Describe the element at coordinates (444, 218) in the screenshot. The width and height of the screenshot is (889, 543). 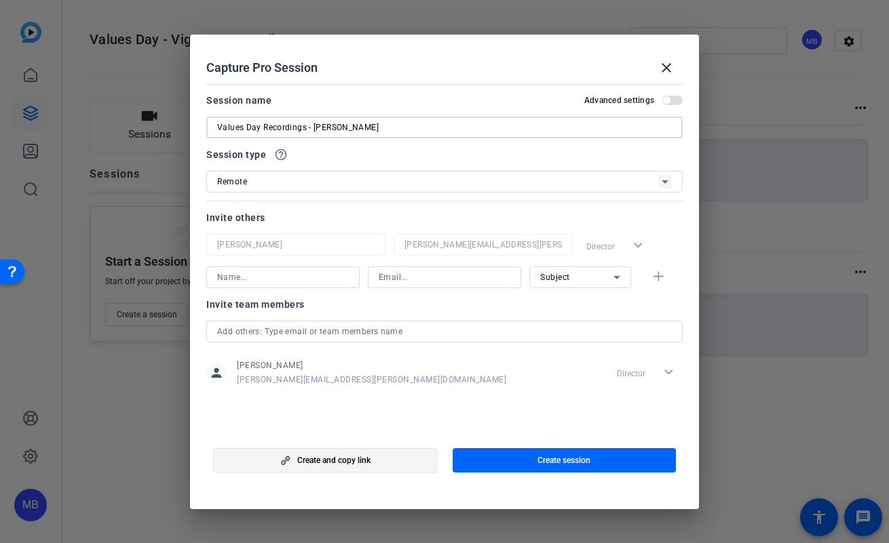
I see `div: Invite others` at that location.